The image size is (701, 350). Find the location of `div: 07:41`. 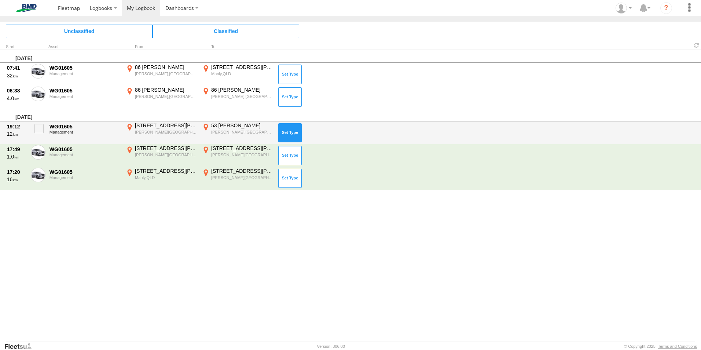

div: 07:41 is located at coordinates (17, 68).